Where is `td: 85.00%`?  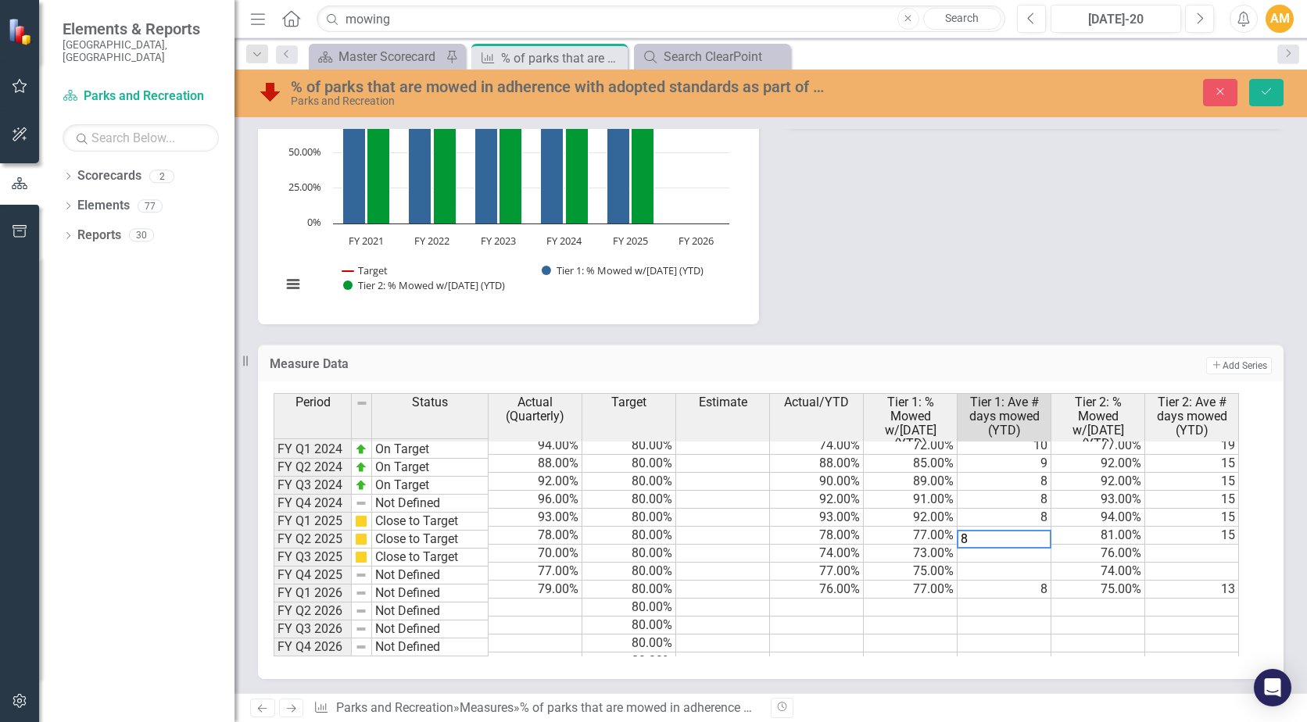
td: 85.00% is located at coordinates (910, 463).